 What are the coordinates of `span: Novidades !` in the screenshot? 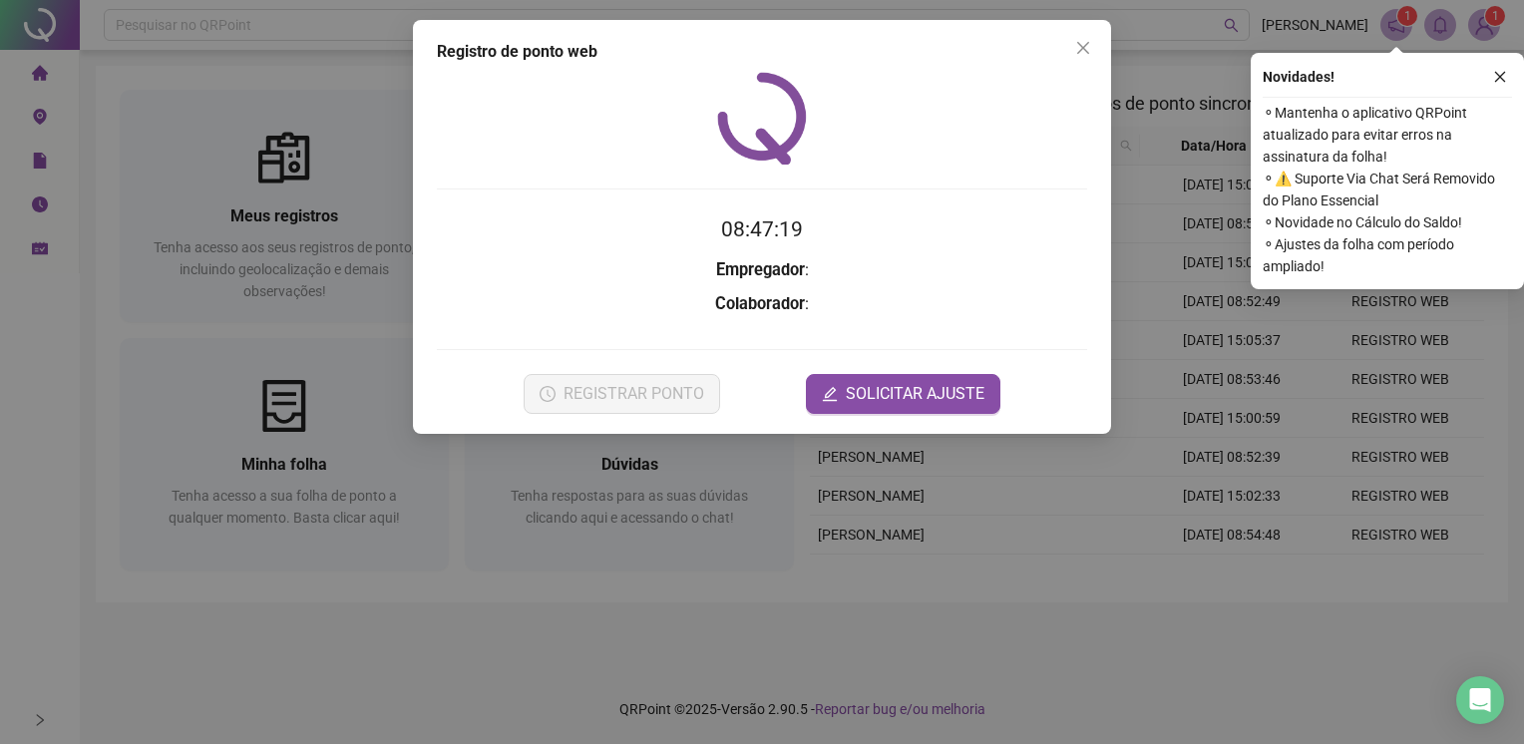 It's located at (1298, 77).